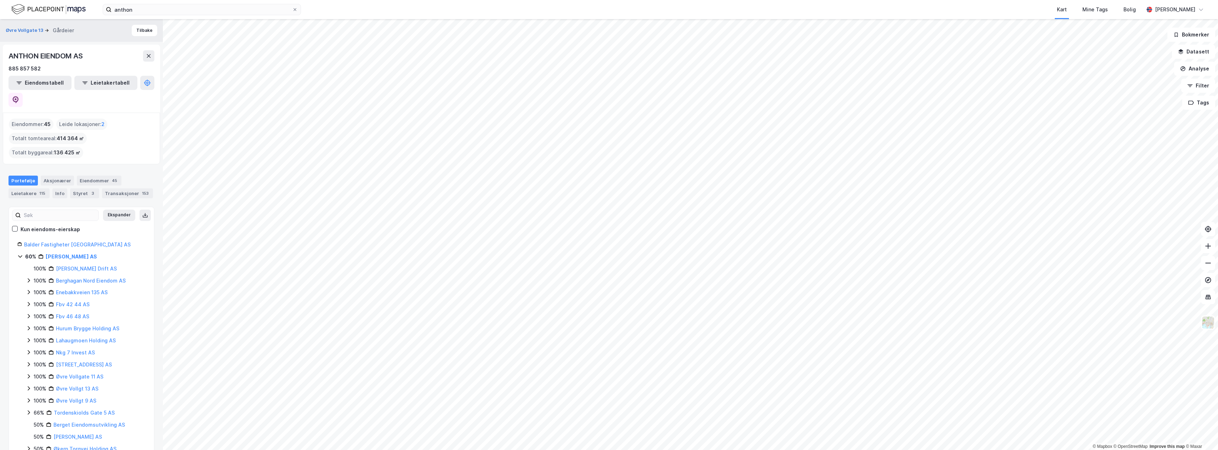  Describe the element at coordinates (119, 215) in the screenshot. I see `button: Ekspander` at that location.